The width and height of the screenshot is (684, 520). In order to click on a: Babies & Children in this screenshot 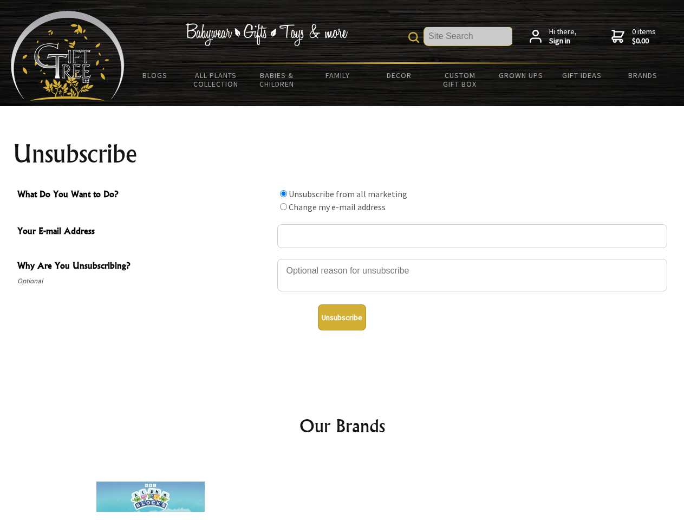, I will do `click(277, 80)`.